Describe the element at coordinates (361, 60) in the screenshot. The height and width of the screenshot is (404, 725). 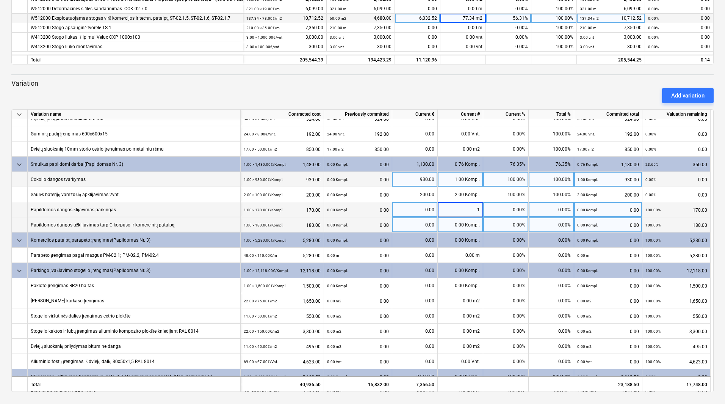
I see `div: 194,423.29` at that location.